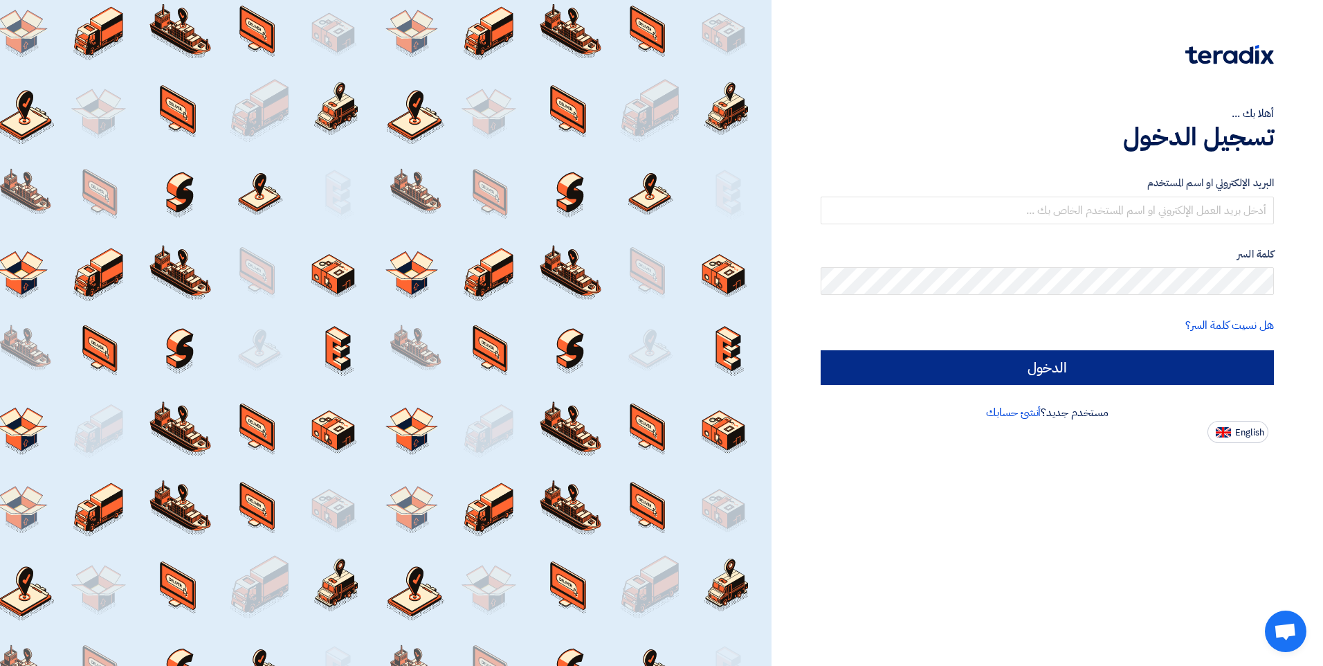 This screenshot has width=1323, height=666. Describe the element at coordinates (1047, 210) in the screenshot. I see `input: أدخل بريد العمل الإلكتروني او اسم المستخدم الخاص بك ...` at that location.